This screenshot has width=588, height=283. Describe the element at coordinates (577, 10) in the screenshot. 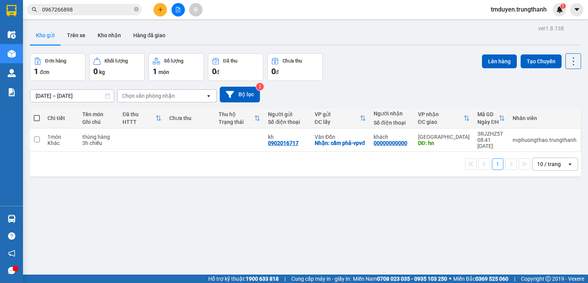

I see `span: caret-down` at that location.